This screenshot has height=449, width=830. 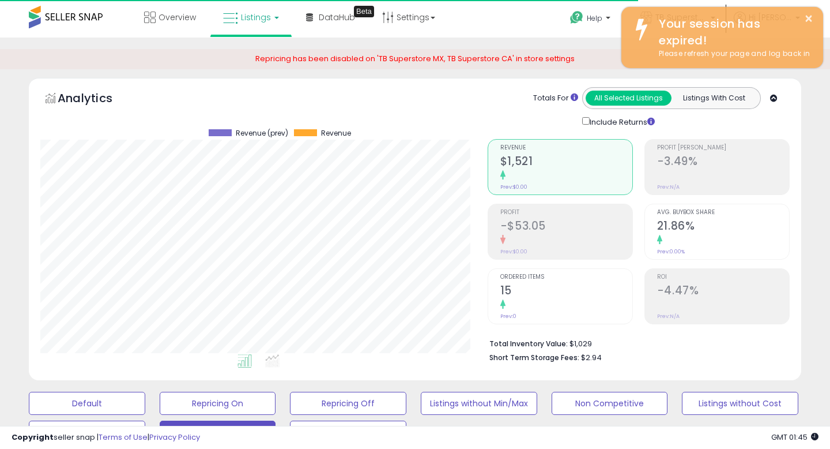 What do you see at coordinates (566, 212) in the screenshot?
I see `span: Profit` at bounding box center [566, 212].